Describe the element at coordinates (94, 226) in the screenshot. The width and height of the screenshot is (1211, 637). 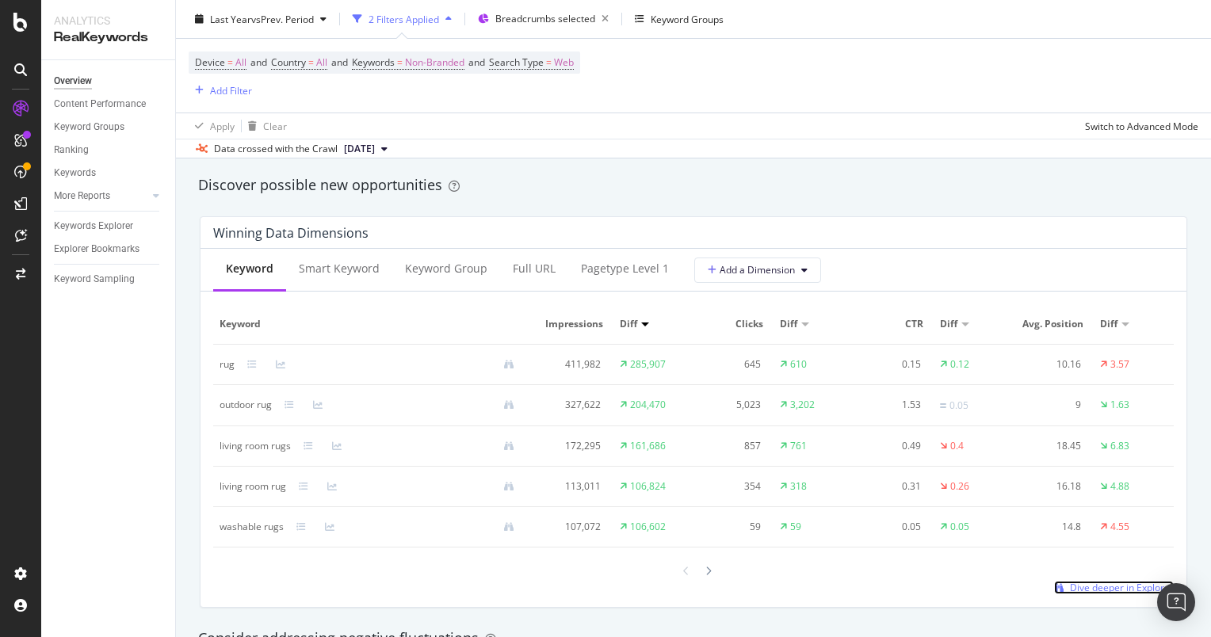
I see `div: Keywords Explorer` at that location.